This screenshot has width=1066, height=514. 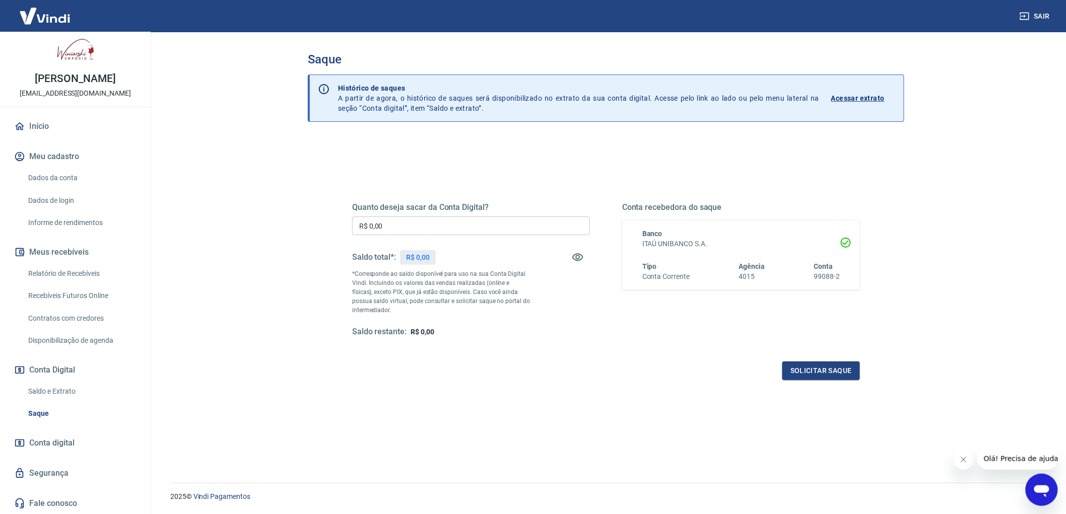 I want to click on a: Saldo e Extrato, so click(x=81, y=391).